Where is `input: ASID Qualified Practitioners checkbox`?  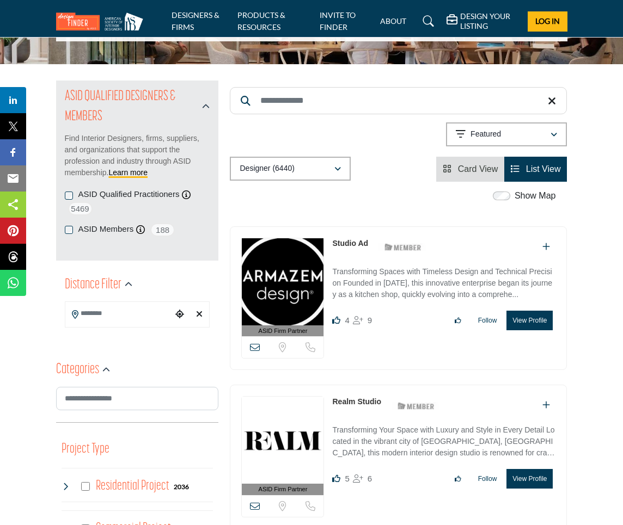
input: ASID Qualified Practitioners checkbox is located at coordinates (69, 195).